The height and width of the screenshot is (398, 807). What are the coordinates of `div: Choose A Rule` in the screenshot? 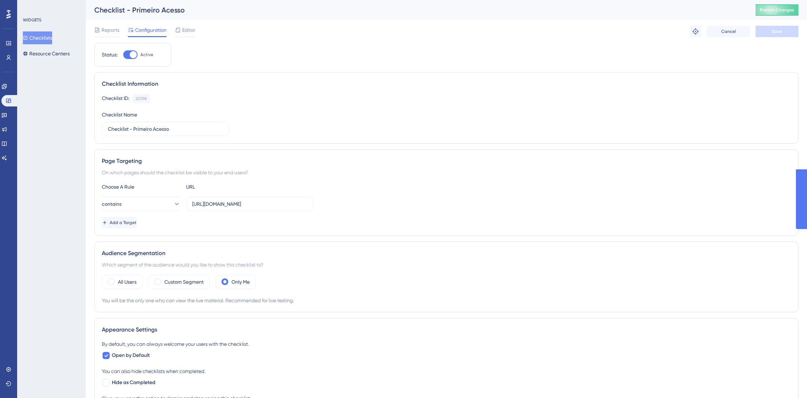 It's located at (141, 187).